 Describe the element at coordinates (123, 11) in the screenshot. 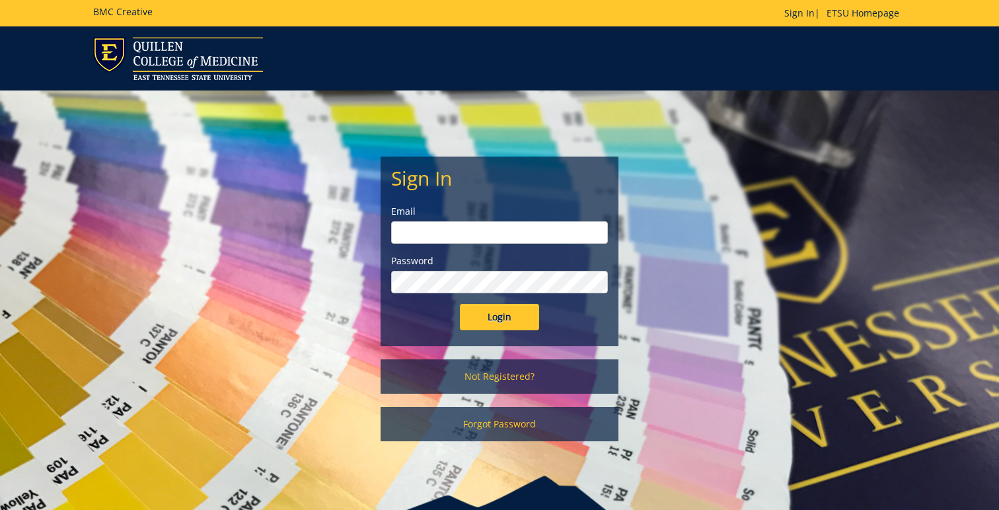

I see `h5: BMC Creative` at that location.